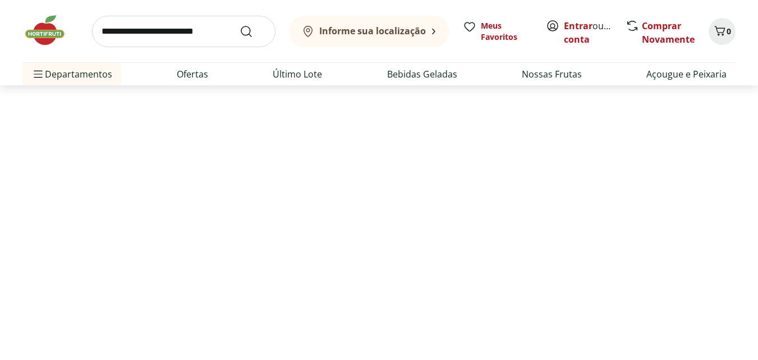 This screenshot has width=758, height=360. What do you see at coordinates (578, 26) in the screenshot?
I see `a: Entrar` at bounding box center [578, 26].